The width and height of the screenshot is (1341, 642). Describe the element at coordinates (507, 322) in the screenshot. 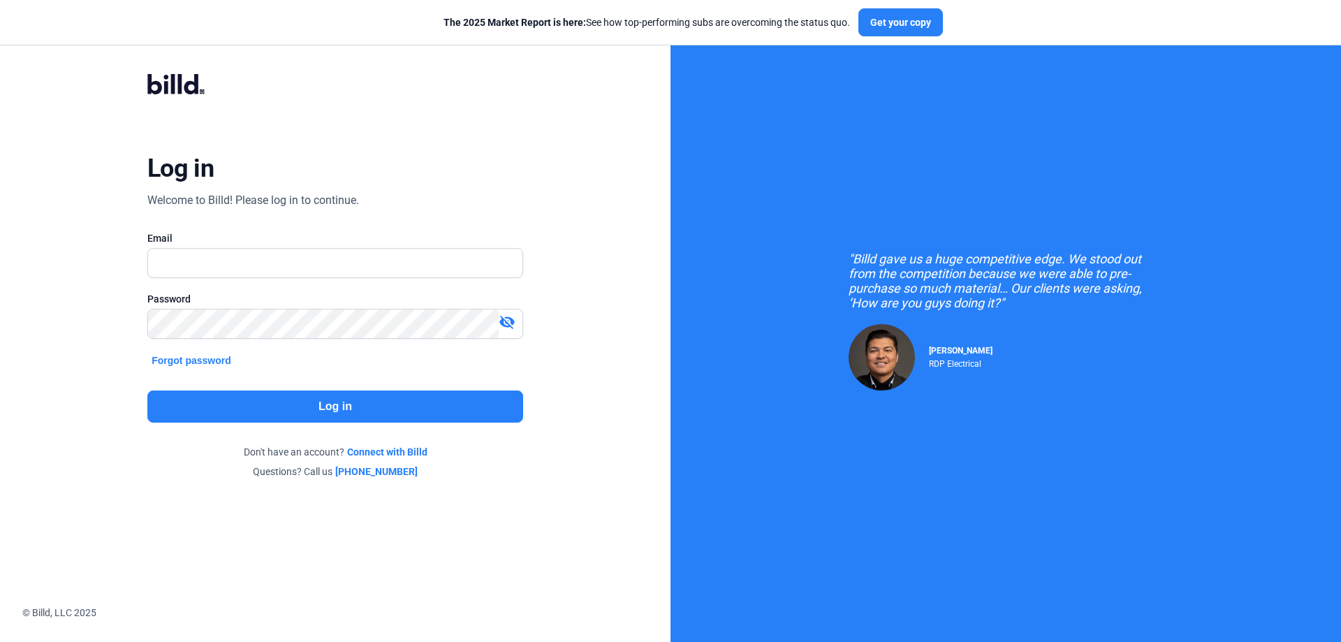

I see `mat-icon: visibility_off` at that location.